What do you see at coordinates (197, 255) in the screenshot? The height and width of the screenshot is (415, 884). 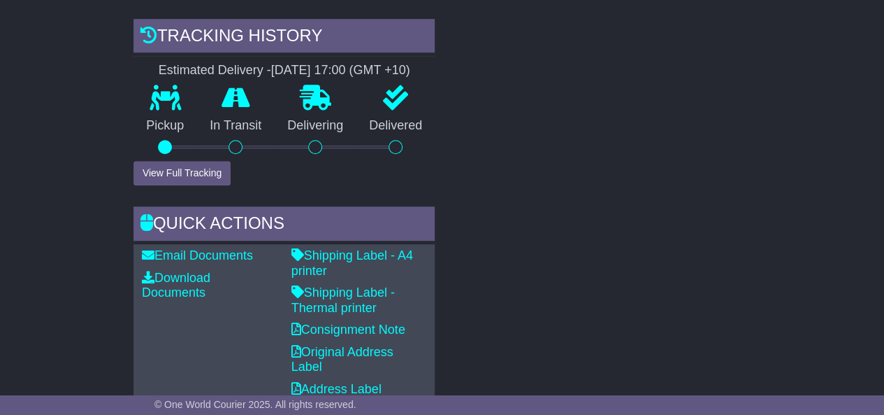 I see `a: Email Documents` at bounding box center [197, 255].